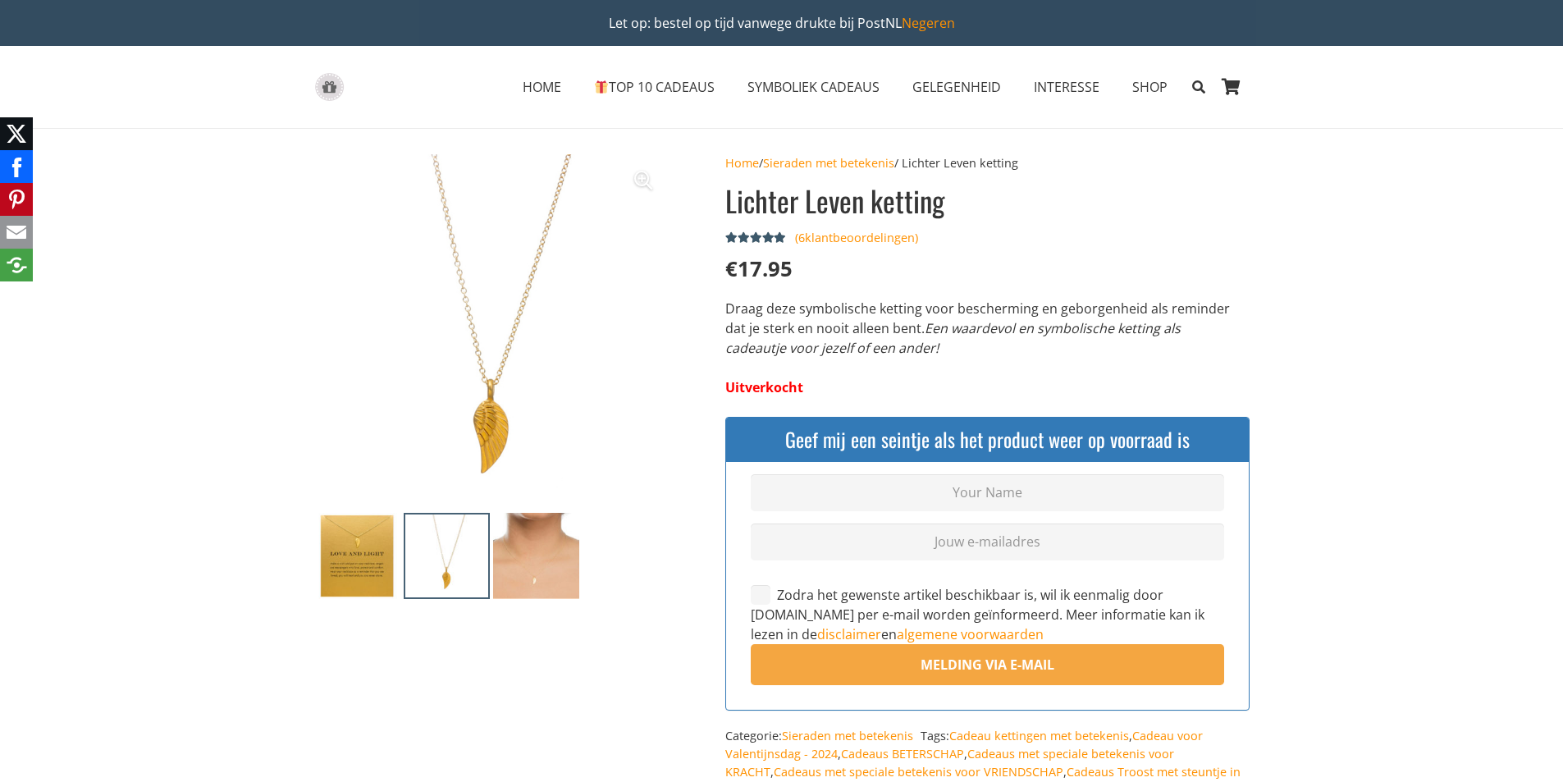 Image resolution: width=1563 pixels, height=782 pixels. I want to click on a: Cadeau voor Valentijnsdag - 2024, so click(964, 744).